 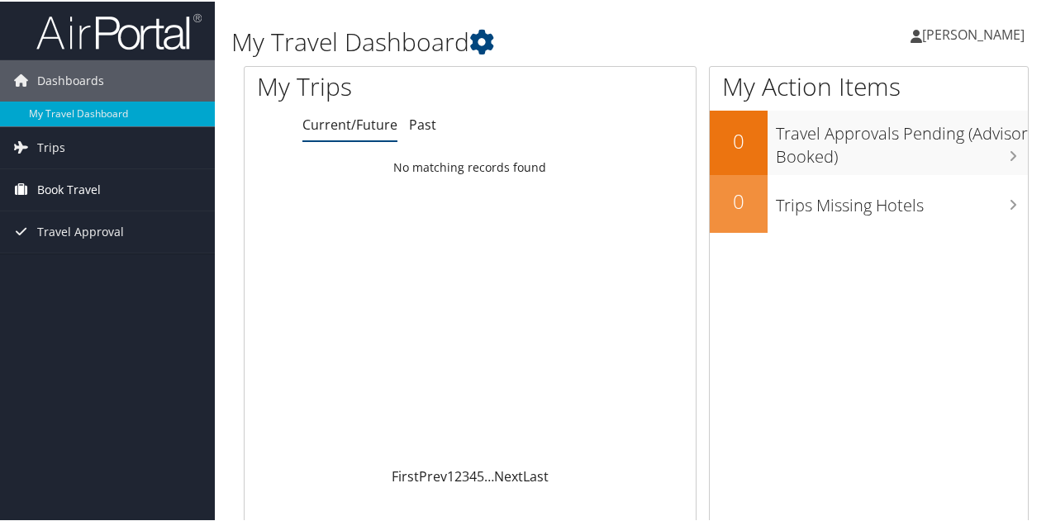 I want to click on a: First, so click(x=405, y=475).